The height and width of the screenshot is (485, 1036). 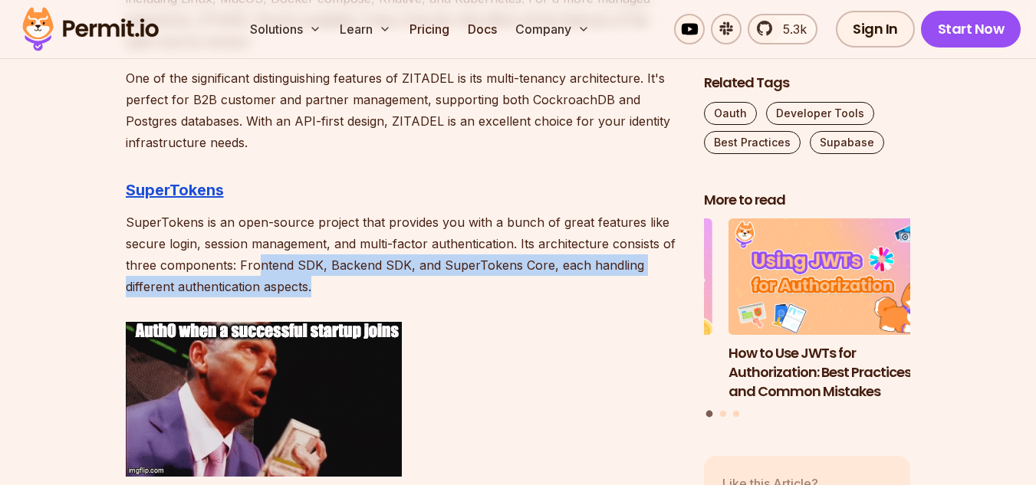 I want to click on strong: SuperTokens, so click(x=175, y=190).